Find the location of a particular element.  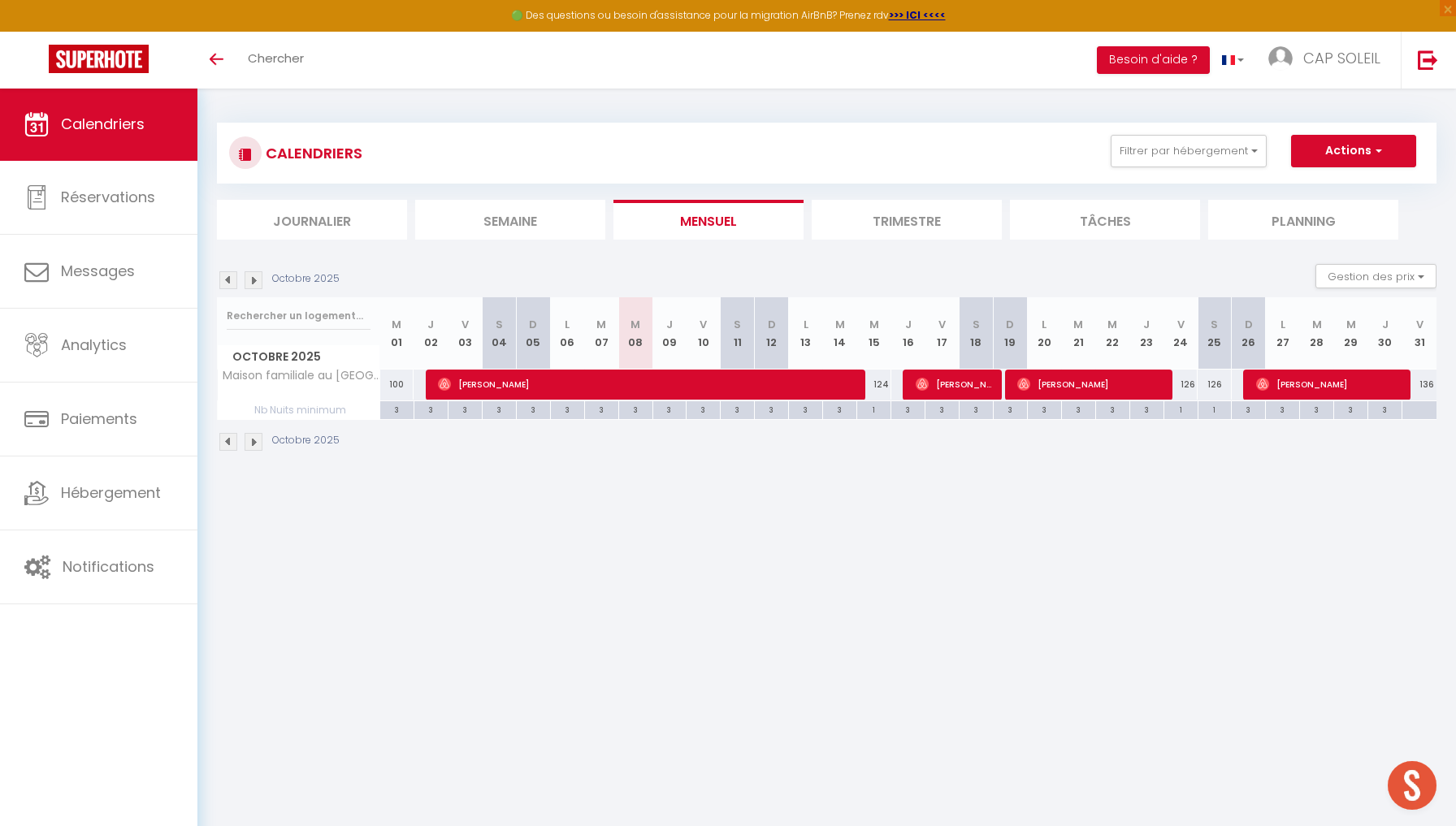

p: Octobre 2025 is located at coordinates (306, 441).